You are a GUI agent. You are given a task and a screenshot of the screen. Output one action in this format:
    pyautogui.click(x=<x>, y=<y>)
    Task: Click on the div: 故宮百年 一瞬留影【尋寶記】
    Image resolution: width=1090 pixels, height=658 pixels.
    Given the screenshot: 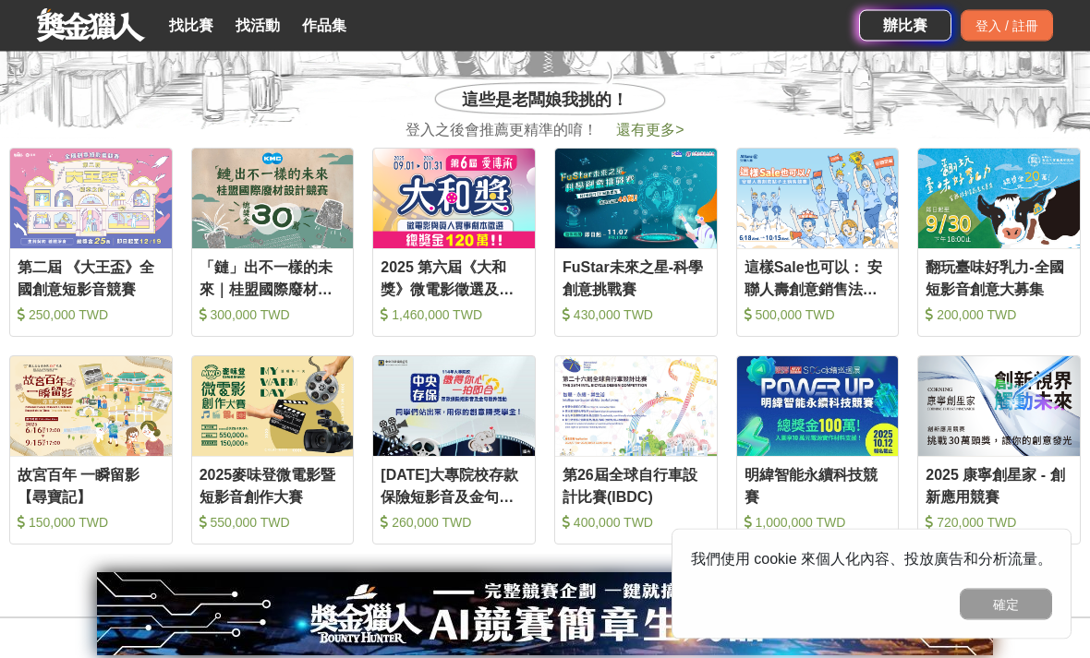 What is the action you would take?
    pyautogui.click(x=90, y=486)
    